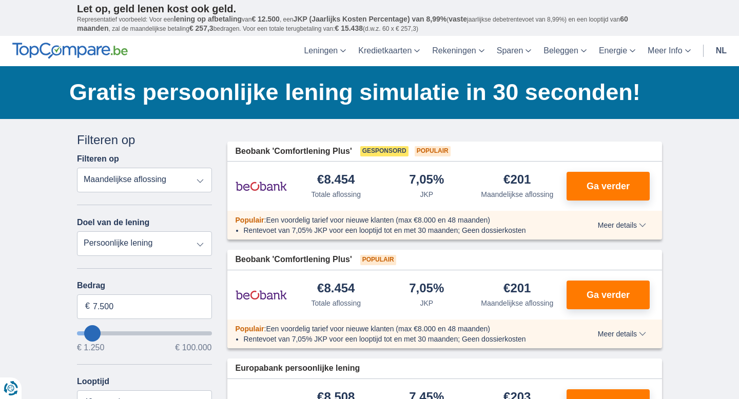 Image resolution: width=739 pixels, height=399 pixels. Describe the element at coordinates (144, 140) in the screenshot. I see `div: Filteren op` at that location.